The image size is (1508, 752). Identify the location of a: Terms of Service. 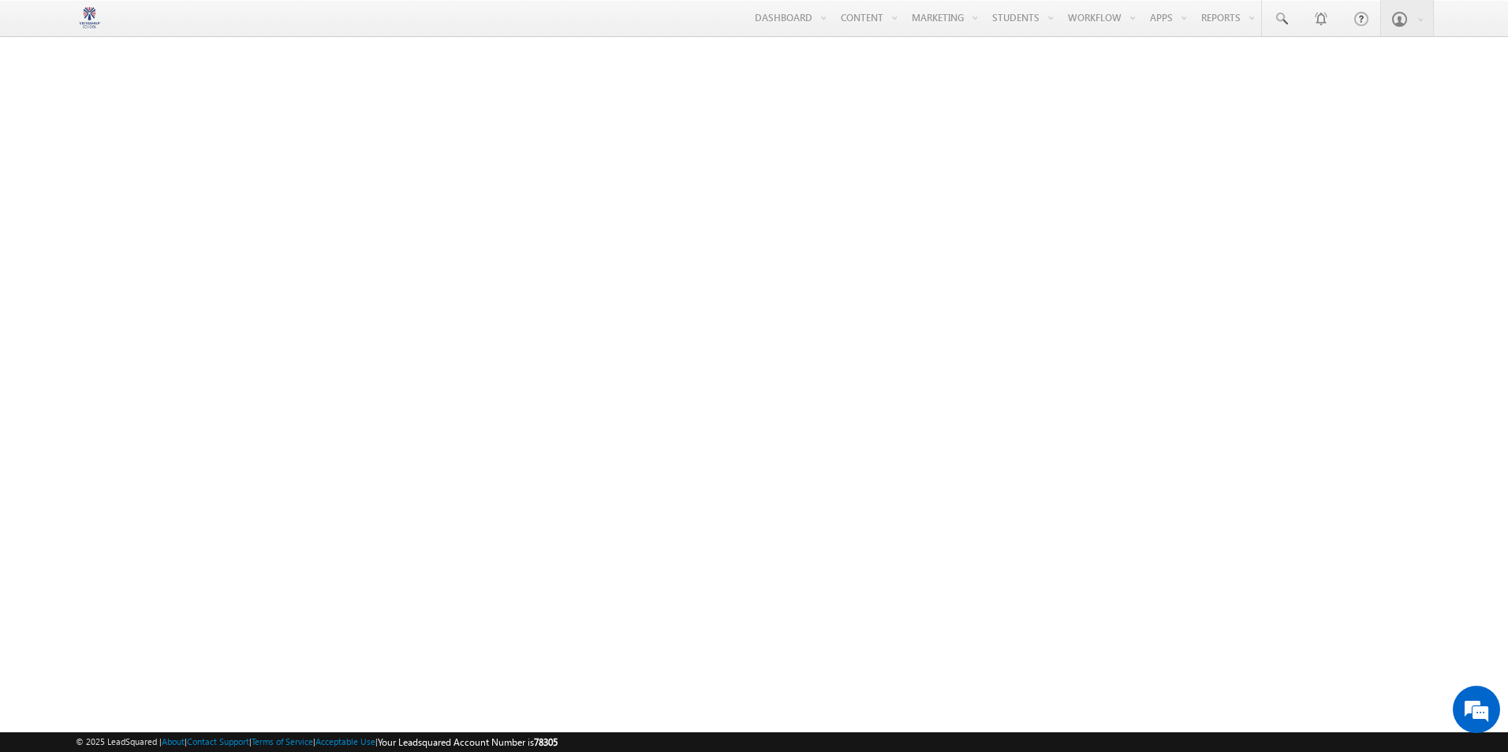
(282, 741).